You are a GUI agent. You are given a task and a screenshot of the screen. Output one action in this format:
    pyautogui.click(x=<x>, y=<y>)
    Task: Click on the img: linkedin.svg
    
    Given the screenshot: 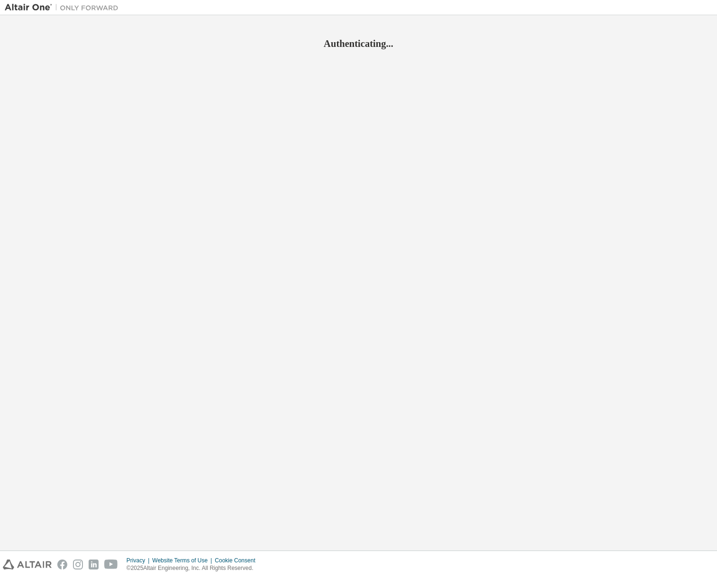 What is the action you would take?
    pyautogui.click(x=93, y=565)
    